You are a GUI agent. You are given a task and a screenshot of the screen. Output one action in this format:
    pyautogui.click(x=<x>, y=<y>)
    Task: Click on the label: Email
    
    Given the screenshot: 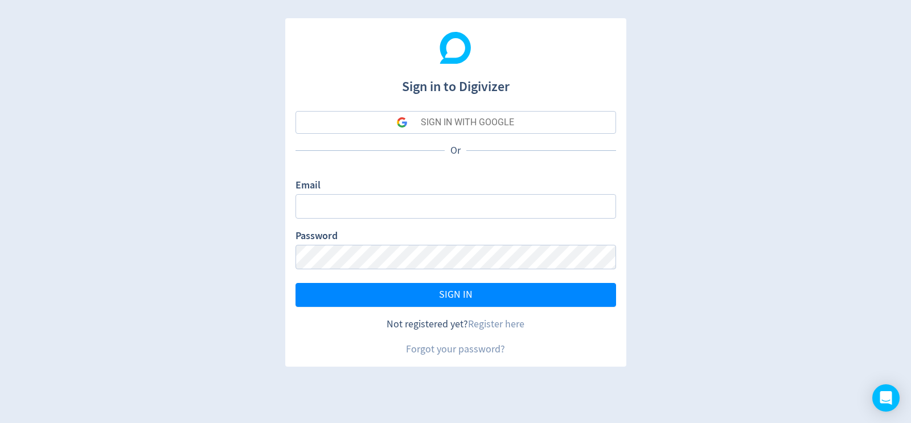 What is the action you would take?
    pyautogui.click(x=308, y=186)
    